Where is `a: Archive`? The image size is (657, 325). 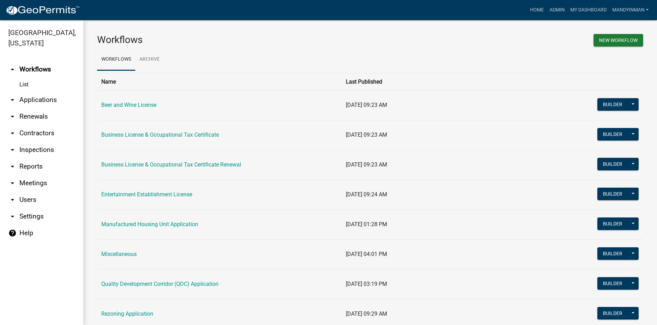
a: Archive is located at coordinates (149, 60).